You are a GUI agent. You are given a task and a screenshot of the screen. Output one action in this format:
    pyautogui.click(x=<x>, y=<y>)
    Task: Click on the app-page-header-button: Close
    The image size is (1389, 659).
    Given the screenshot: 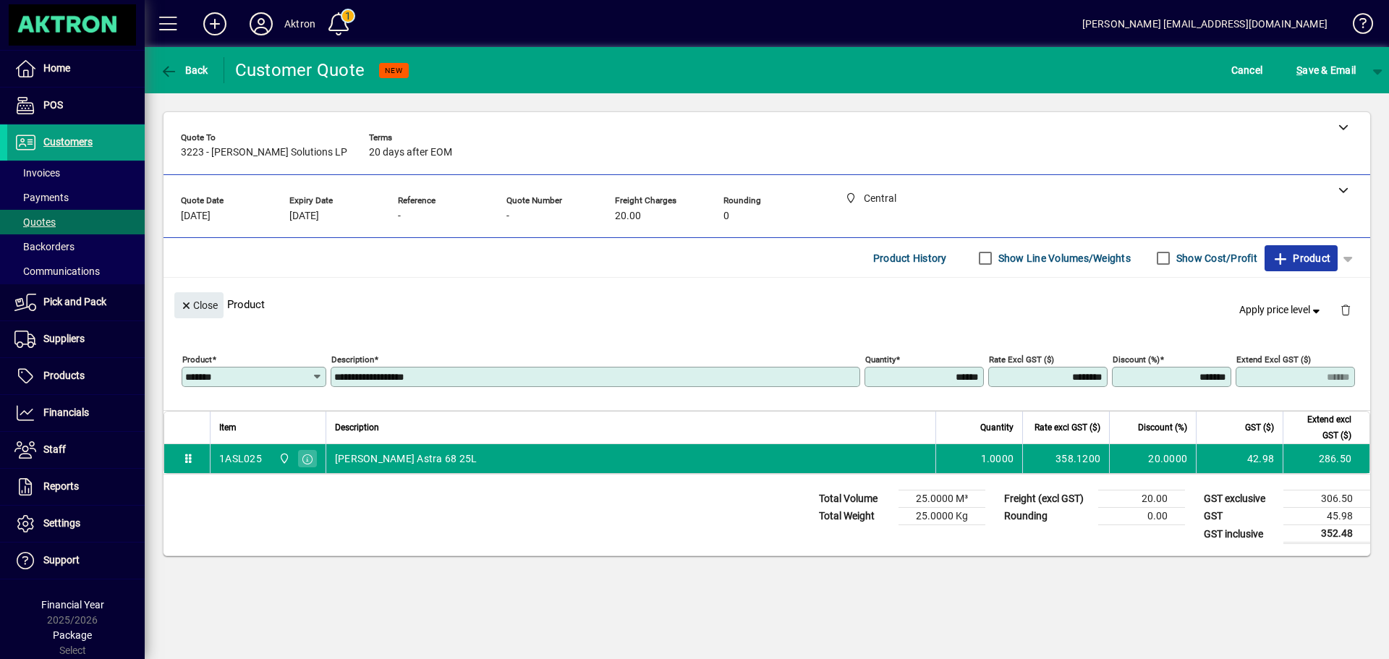 What is the action you would take?
    pyautogui.click(x=199, y=304)
    